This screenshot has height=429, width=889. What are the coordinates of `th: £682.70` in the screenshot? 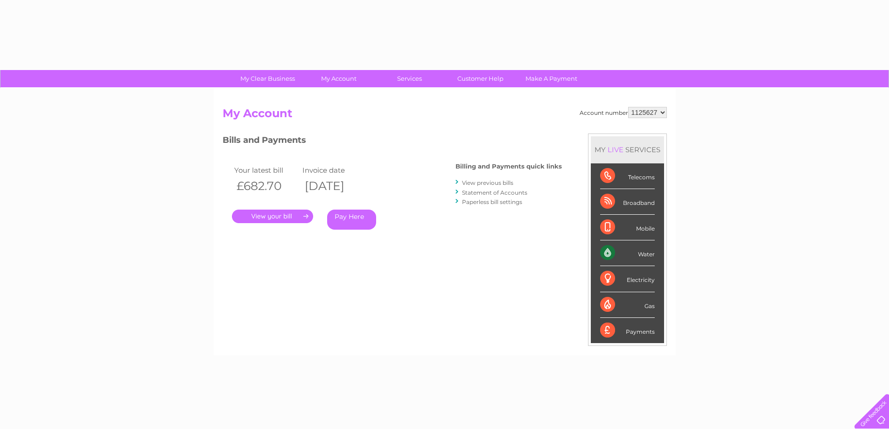 It's located at (266, 186).